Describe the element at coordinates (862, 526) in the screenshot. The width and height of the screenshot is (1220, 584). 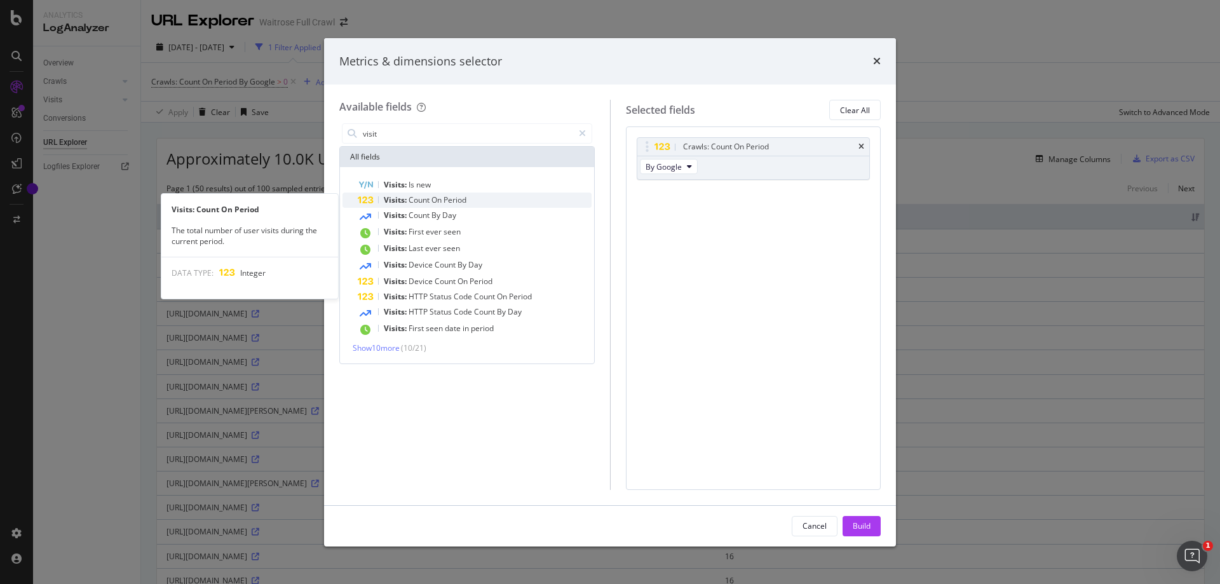
I see `button: Build` at that location.